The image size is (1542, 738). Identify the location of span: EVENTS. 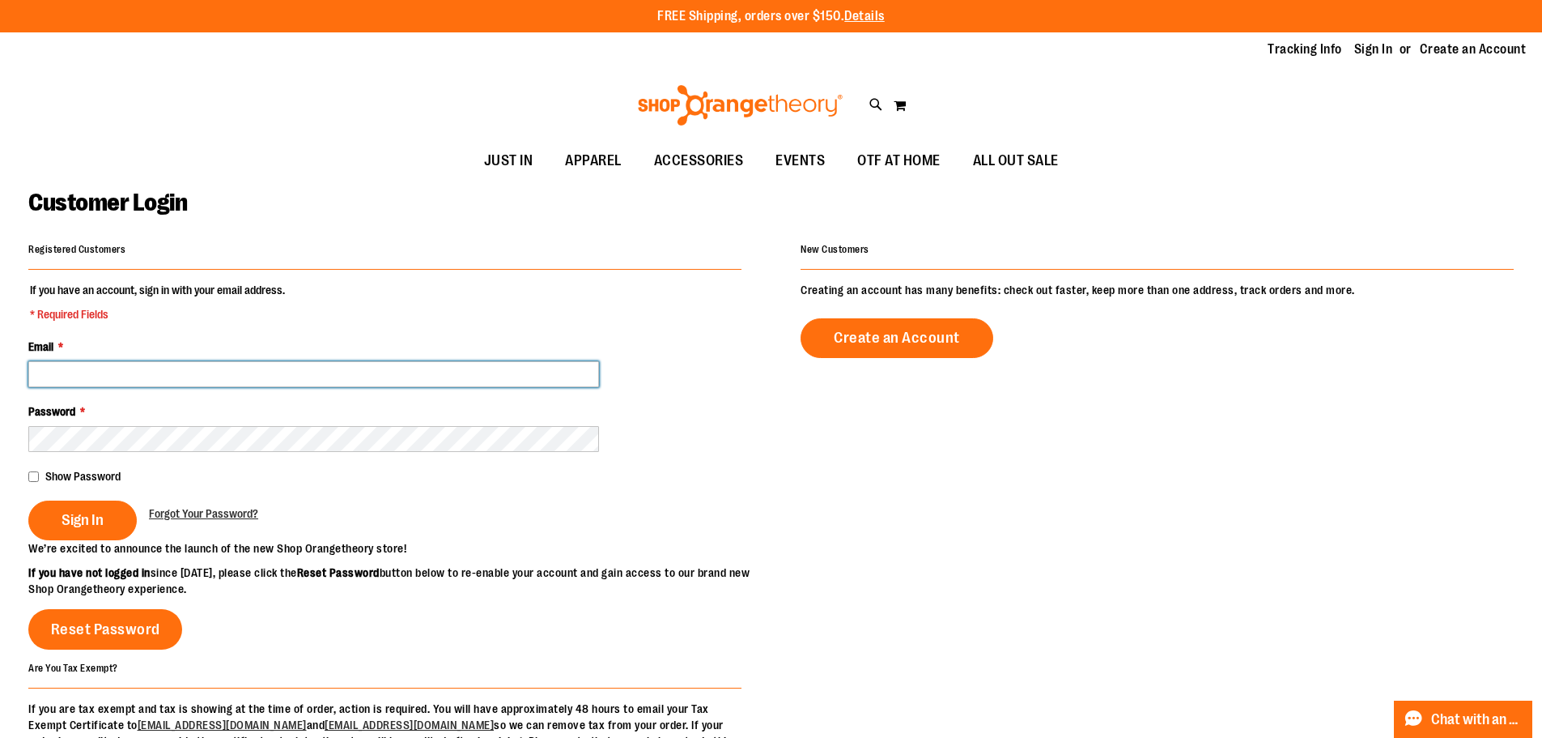
(800, 160).